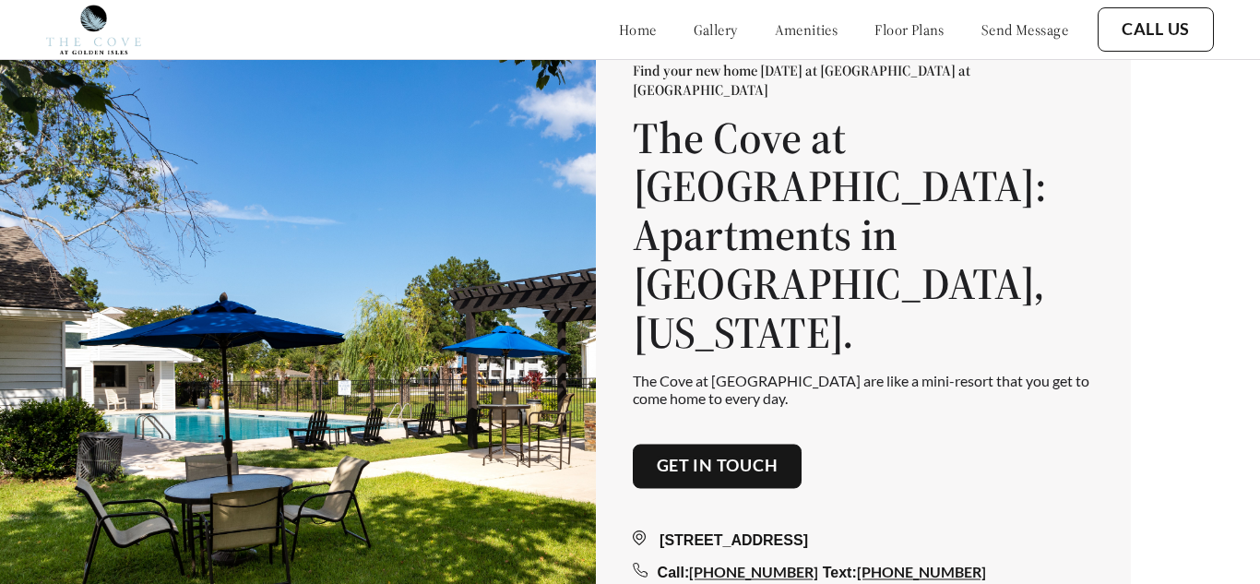 The image size is (1260, 584). I want to click on a: Call Us, so click(1156, 30).